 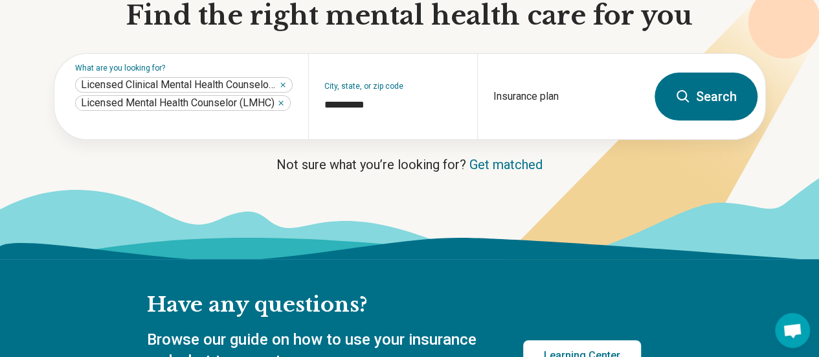 What do you see at coordinates (177, 103) in the screenshot?
I see `span: Licensed Mental Health Counselor (LMHC)` at bounding box center [177, 103].